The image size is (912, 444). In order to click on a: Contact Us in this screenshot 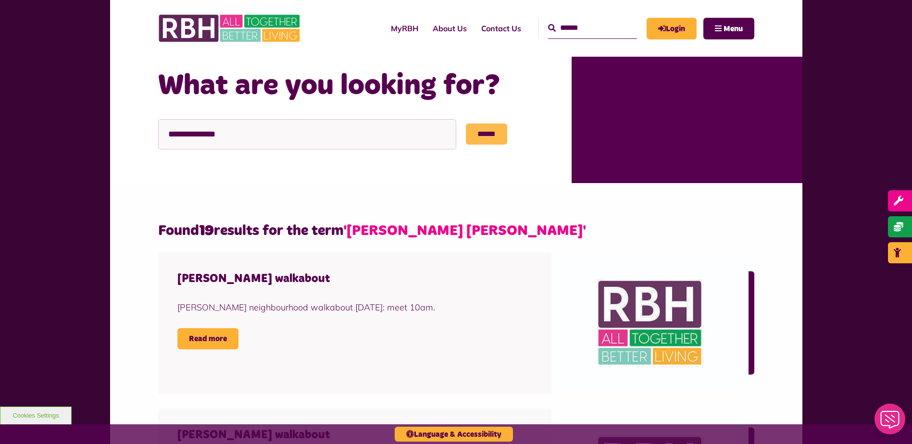, I will do `click(501, 28)`.